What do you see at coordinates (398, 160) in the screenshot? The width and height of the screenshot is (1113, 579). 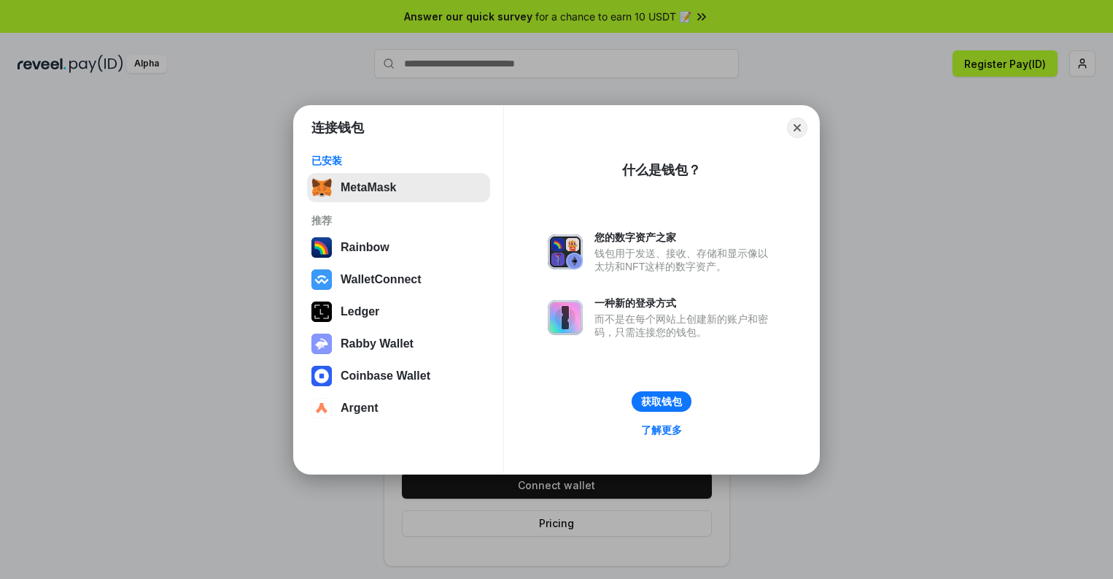 I see `div: 已安装` at bounding box center [398, 160].